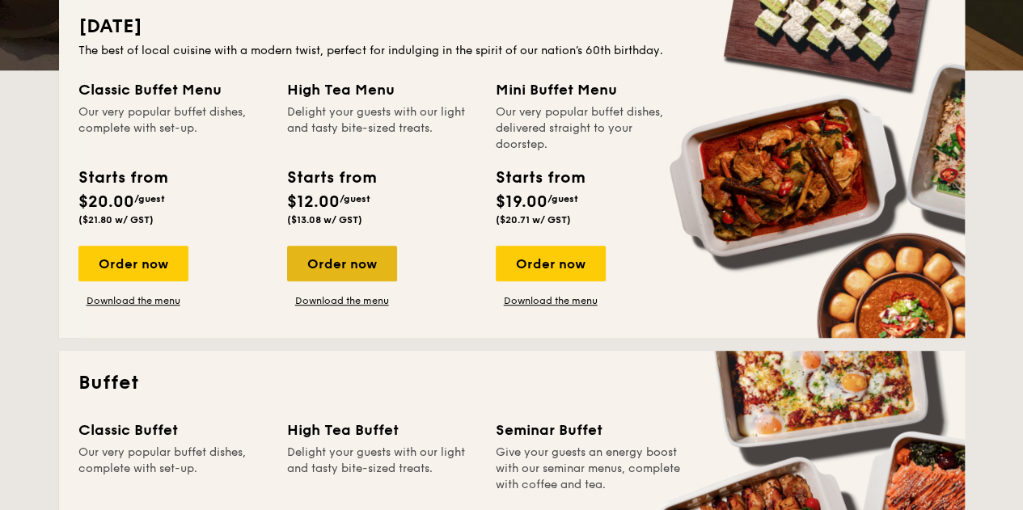  I want to click on span: ($20.71 w/ GST), so click(533, 220).